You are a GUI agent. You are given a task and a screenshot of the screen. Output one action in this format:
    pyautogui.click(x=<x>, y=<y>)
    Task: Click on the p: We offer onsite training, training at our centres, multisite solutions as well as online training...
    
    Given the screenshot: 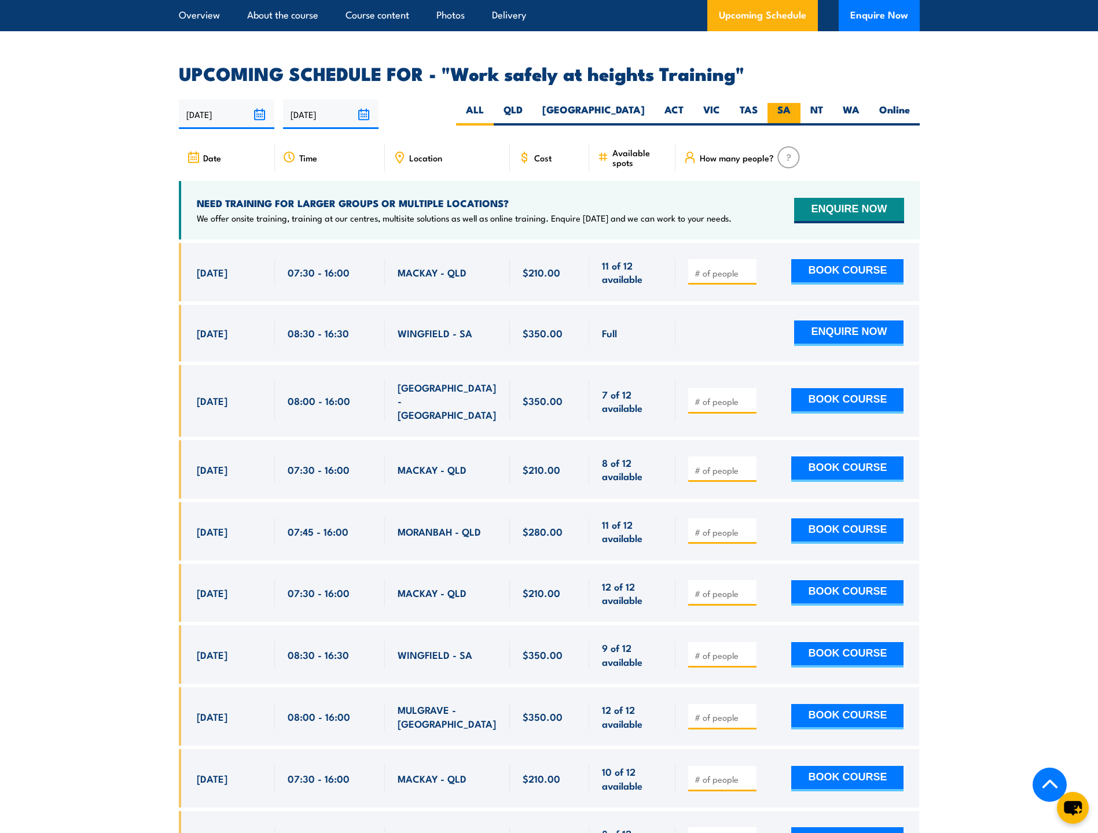 What is the action you would take?
    pyautogui.click(x=464, y=218)
    